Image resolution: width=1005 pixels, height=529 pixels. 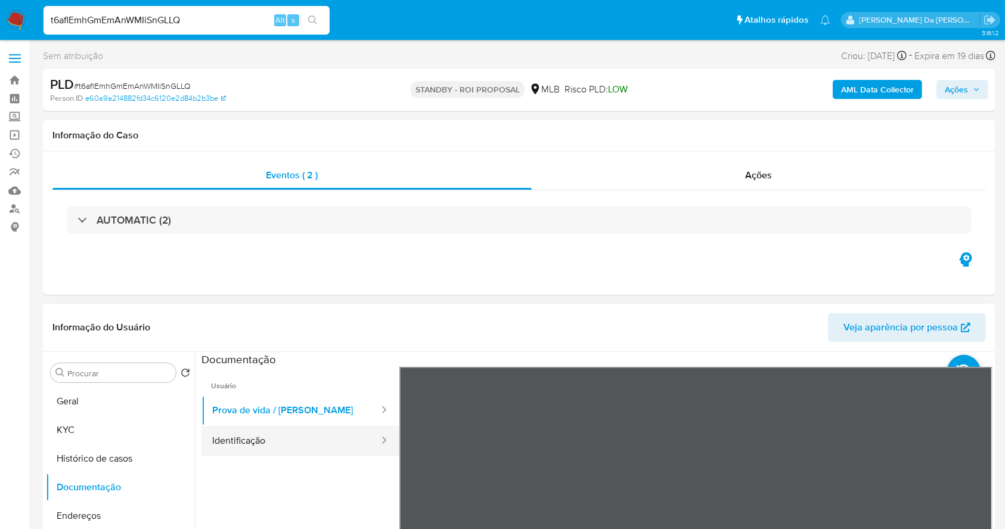 I want to click on span: s, so click(x=293, y=20).